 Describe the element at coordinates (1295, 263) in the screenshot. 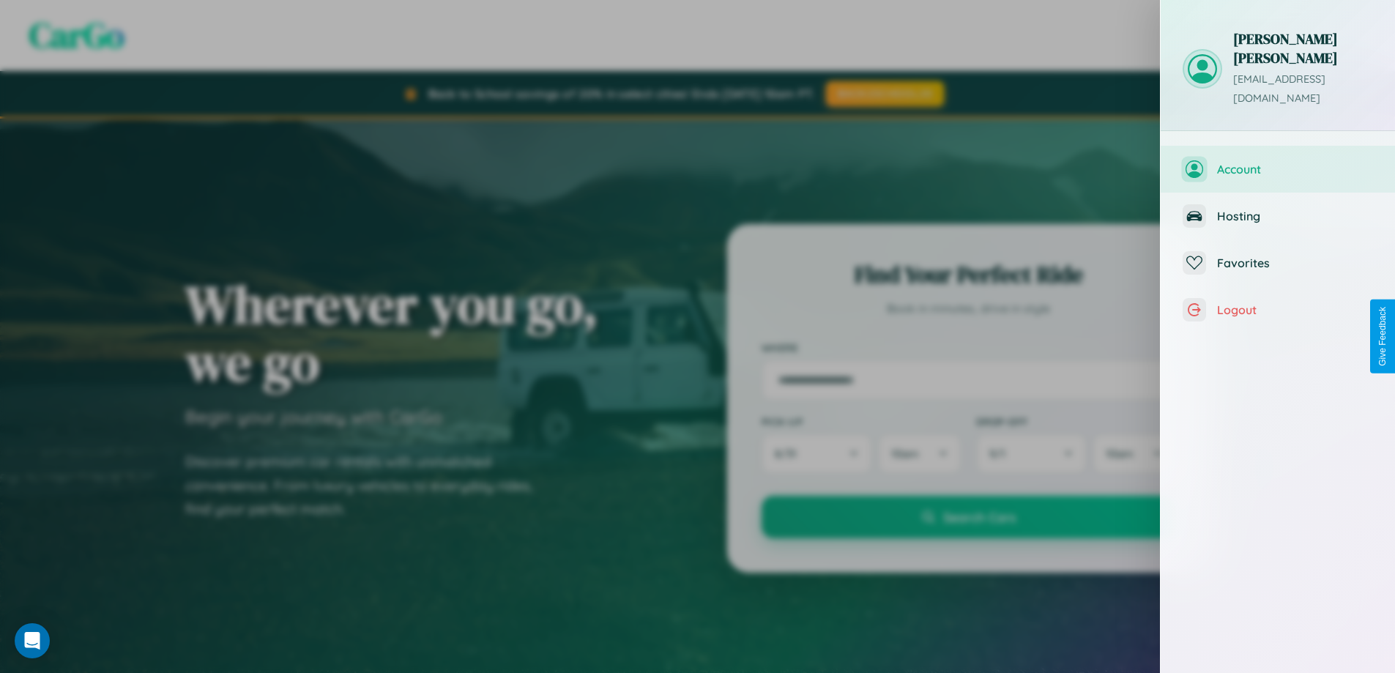

I see `span: Favorites` at that location.